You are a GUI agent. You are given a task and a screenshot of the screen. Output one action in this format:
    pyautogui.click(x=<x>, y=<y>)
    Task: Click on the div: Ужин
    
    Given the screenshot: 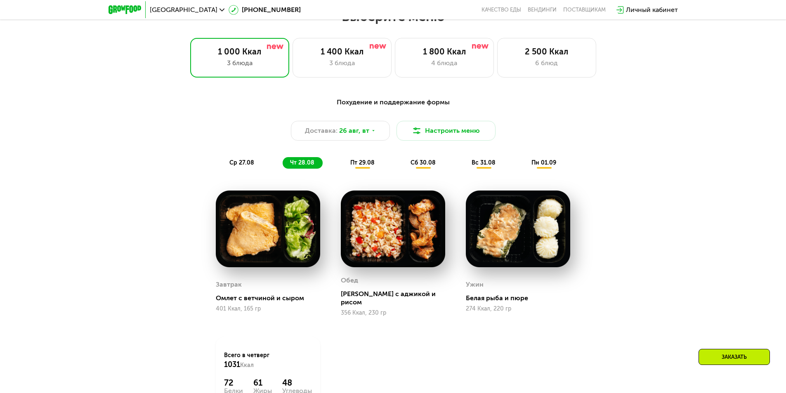 What is the action you would take?
    pyautogui.click(x=475, y=285)
    